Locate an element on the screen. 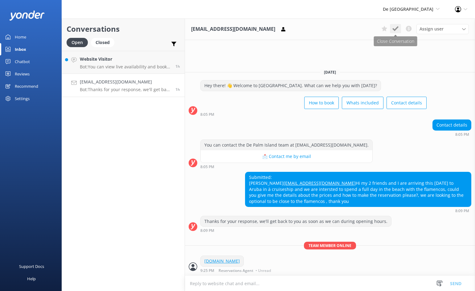 The height and width of the screenshot is (291, 475). span: Oct 11 2025 08:09pm (UTC -04:00) America/Caracas is located at coordinates (177, 89).